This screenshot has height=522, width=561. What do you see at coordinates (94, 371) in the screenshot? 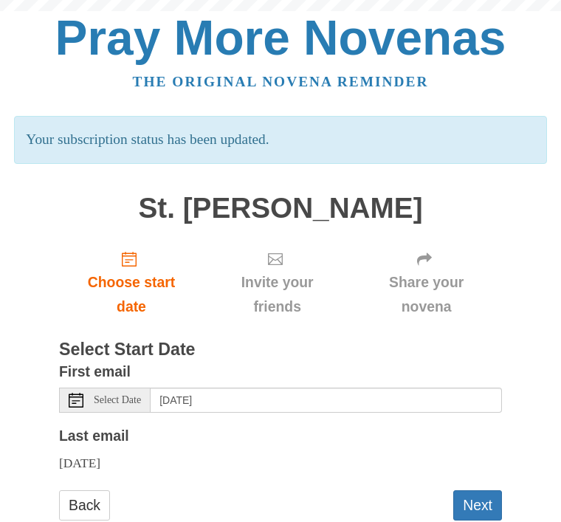
I see `label: First email` at bounding box center [94, 371].